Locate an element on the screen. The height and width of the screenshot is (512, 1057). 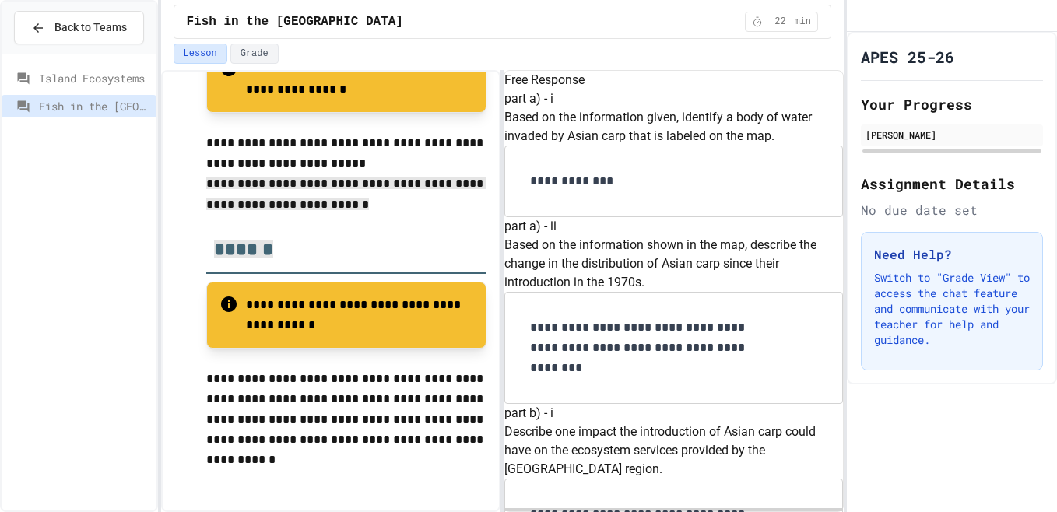
p: Based on the information given, identify a body of water invaded by Asian carp that is labeled on... is located at coordinates (673, 127).